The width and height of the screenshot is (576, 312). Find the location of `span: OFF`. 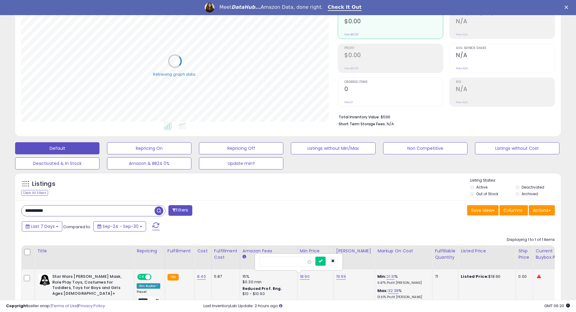

span: OFF is located at coordinates (155, 276).